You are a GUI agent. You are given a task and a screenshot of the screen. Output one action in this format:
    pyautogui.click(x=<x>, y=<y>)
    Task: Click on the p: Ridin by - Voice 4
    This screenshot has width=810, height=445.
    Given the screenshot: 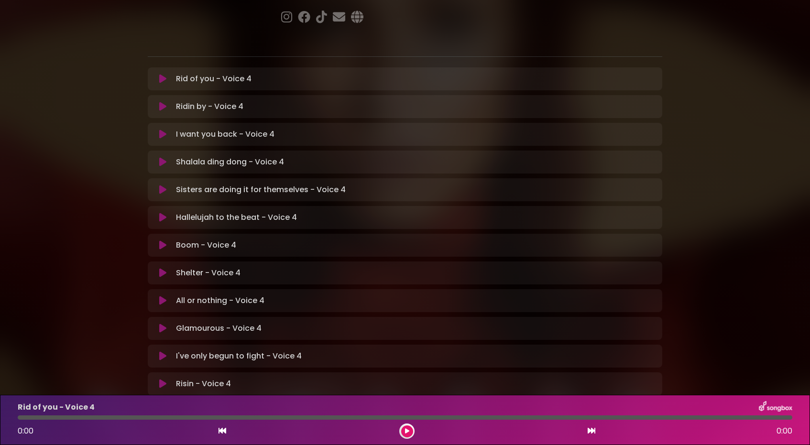 What is the action you would take?
    pyautogui.click(x=209, y=107)
    